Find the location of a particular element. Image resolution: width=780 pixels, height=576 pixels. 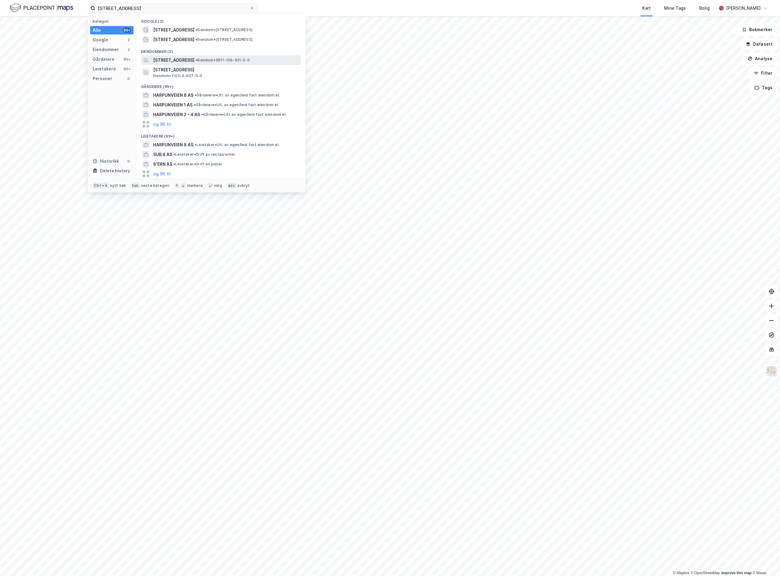

button: Tags is located at coordinates (763, 88).